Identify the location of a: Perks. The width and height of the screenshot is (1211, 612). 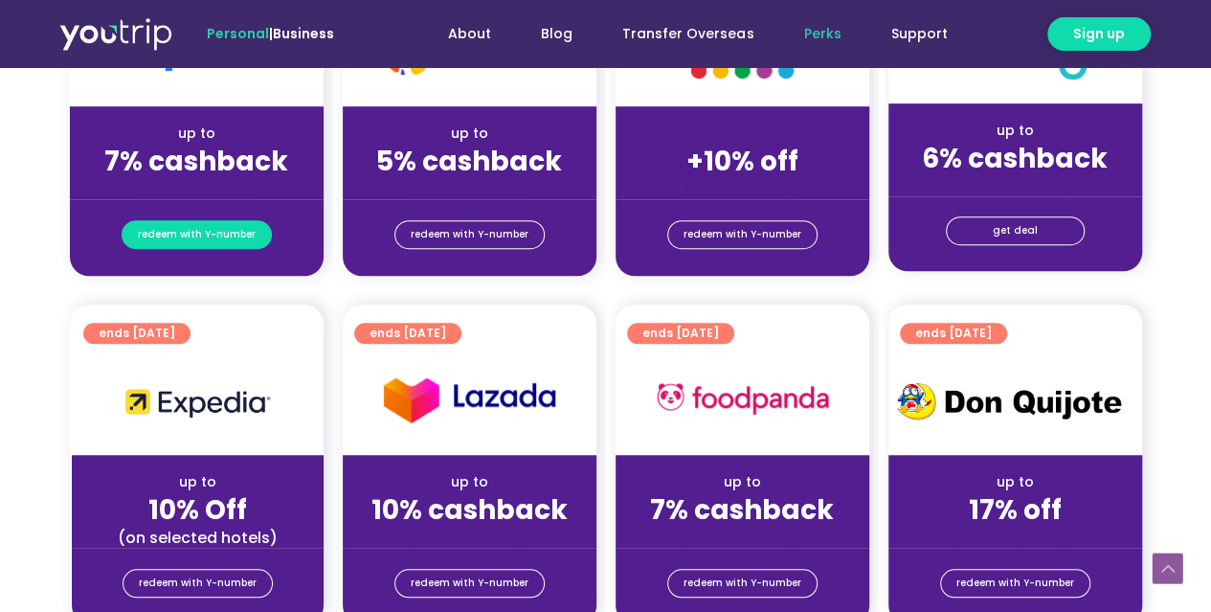
(822, 34).